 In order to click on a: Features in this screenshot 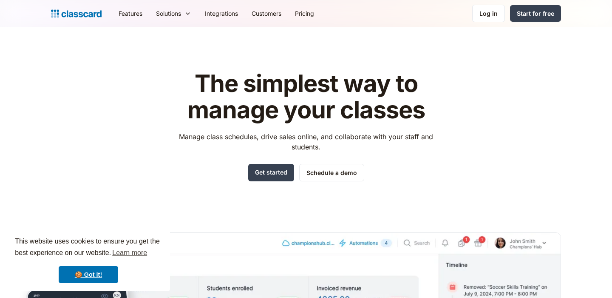, I will do `click(131, 13)`.